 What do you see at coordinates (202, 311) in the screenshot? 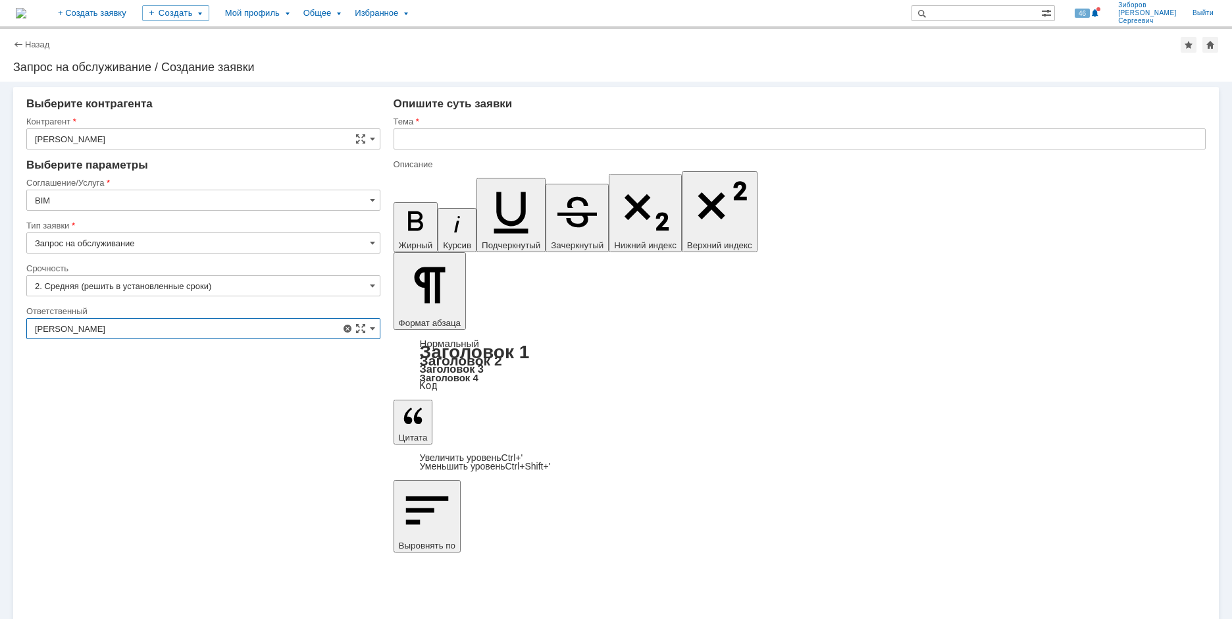
I see `div: Ответственный` at bounding box center [202, 311].